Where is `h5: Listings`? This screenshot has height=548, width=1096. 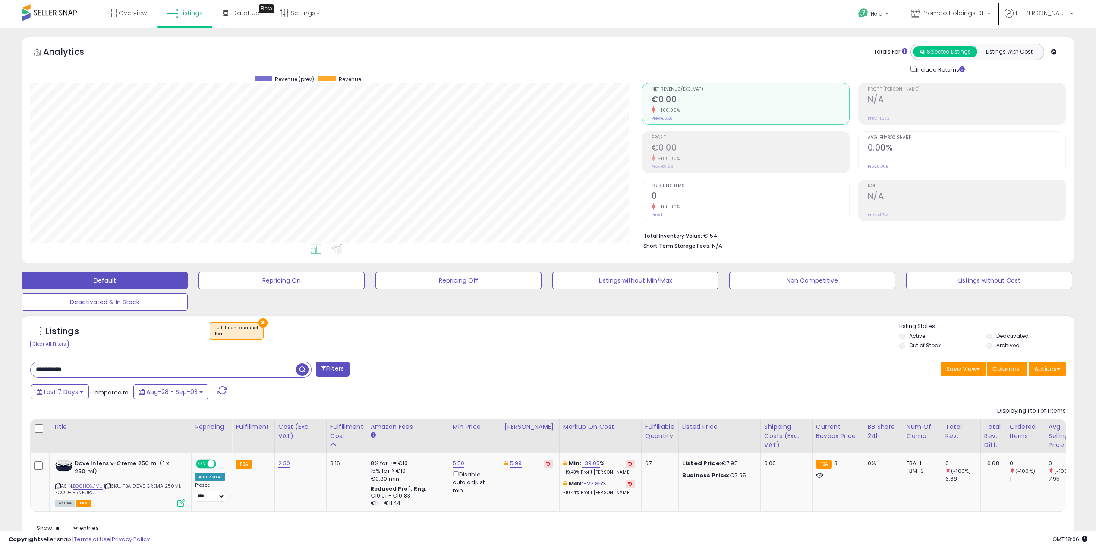 h5: Listings is located at coordinates (62, 332).